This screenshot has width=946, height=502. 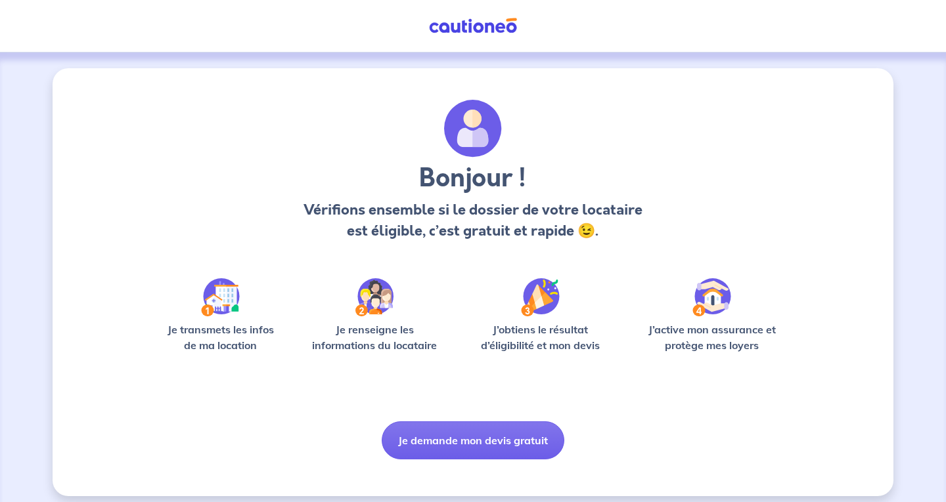 What do you see at coordinates (374, 297) in the screenshot?
I see `img: /static/c0a346edaed446bb123850d2d04ad552/Step-2.svg` at bounding box center [374, 297].